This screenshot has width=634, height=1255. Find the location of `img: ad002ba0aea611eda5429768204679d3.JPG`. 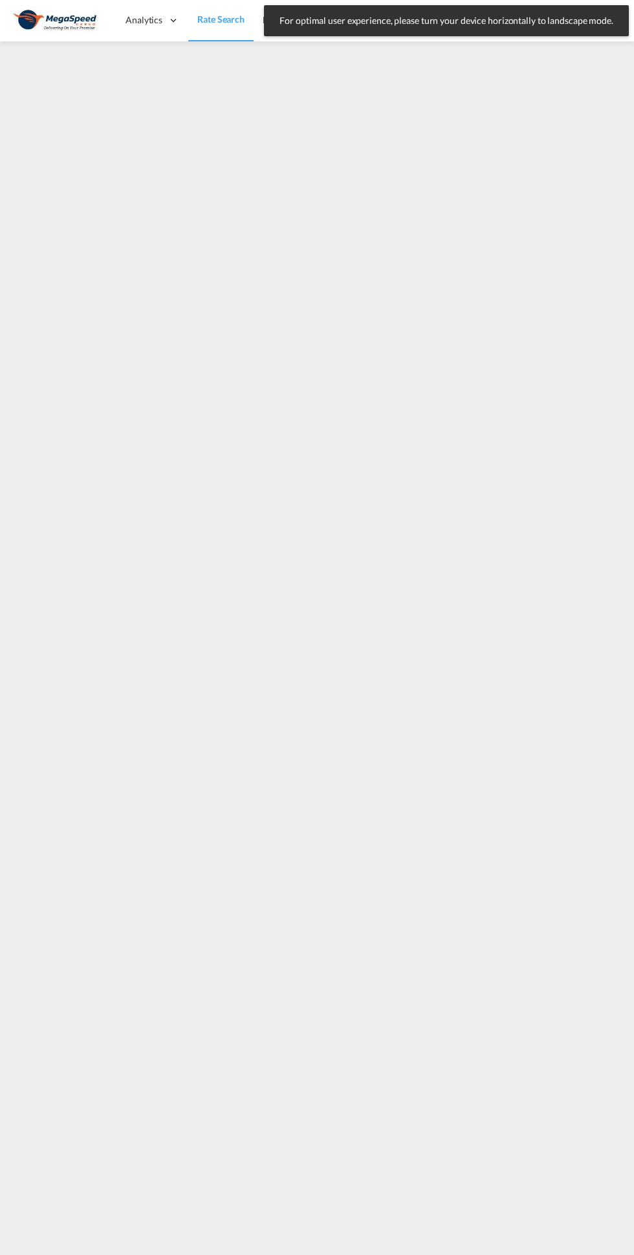

img: ad002ba0aea611eda5429768204679d3.JPG is located at coordinates (56, 20).